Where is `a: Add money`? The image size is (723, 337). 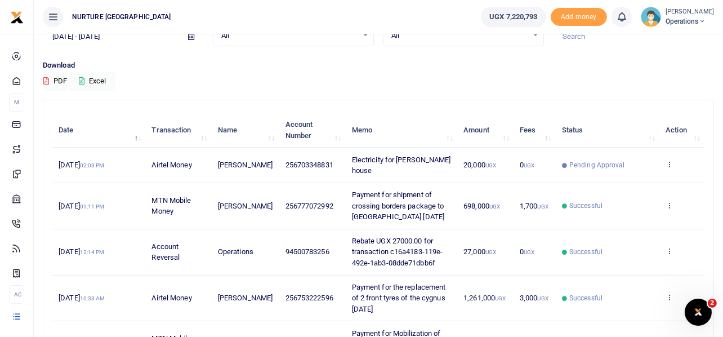
a: Add money is located at coordinates (579, 16).